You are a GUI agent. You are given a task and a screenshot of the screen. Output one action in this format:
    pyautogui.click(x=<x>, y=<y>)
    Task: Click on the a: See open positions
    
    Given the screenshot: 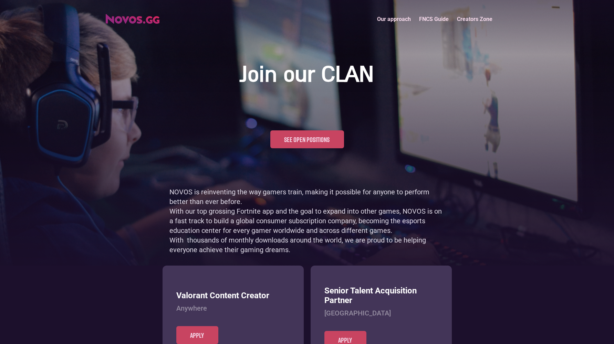 What is the action you would take?
    pyautogui.click(x=307, y=139)
    